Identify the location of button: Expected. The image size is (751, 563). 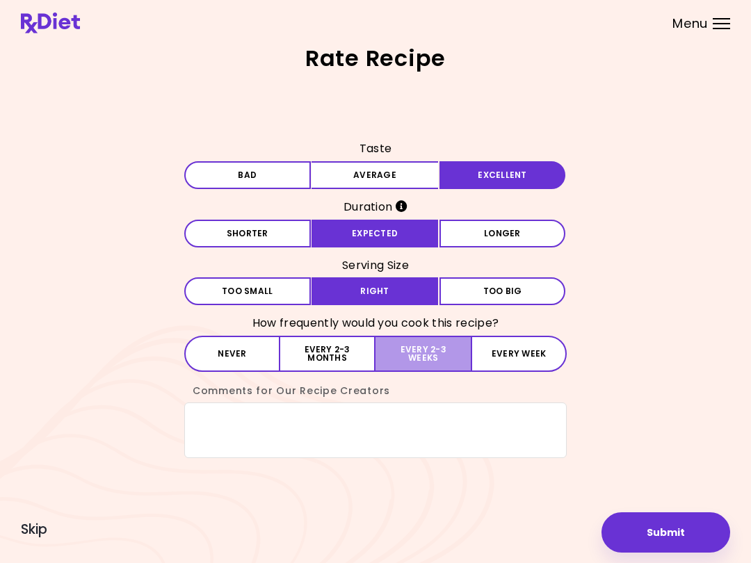
(375, 234).